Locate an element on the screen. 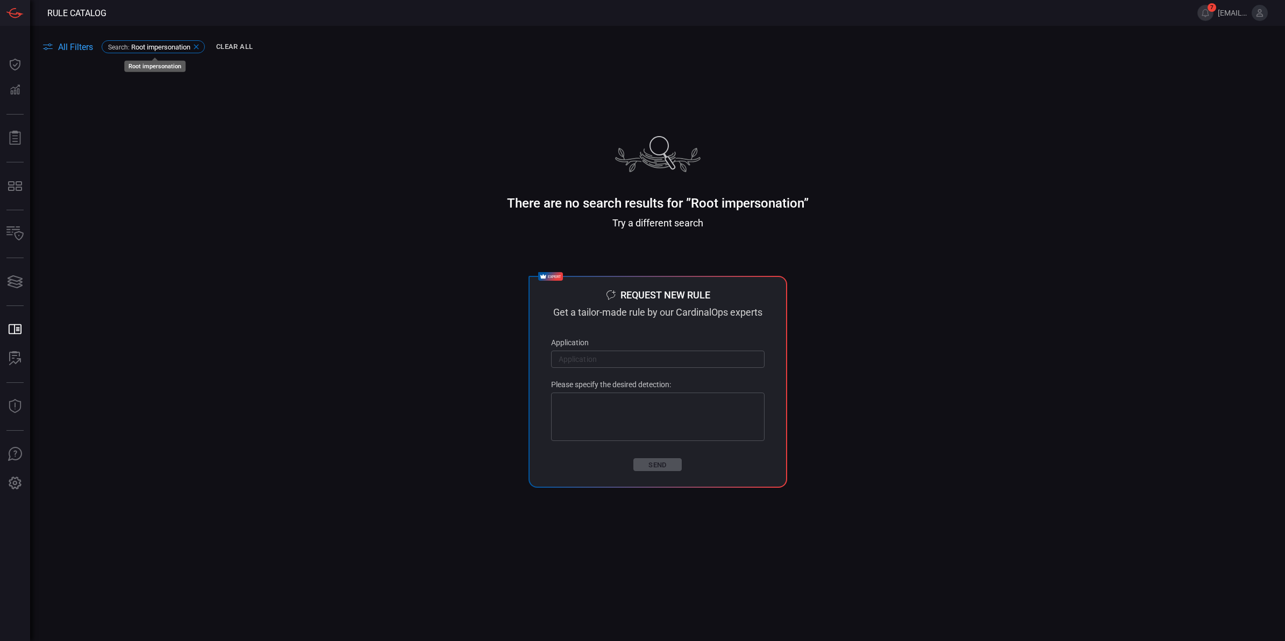 Image resolution: width=1285 pixels, height=641 pixels. button: 7 is located at coordinates (1205, 13).